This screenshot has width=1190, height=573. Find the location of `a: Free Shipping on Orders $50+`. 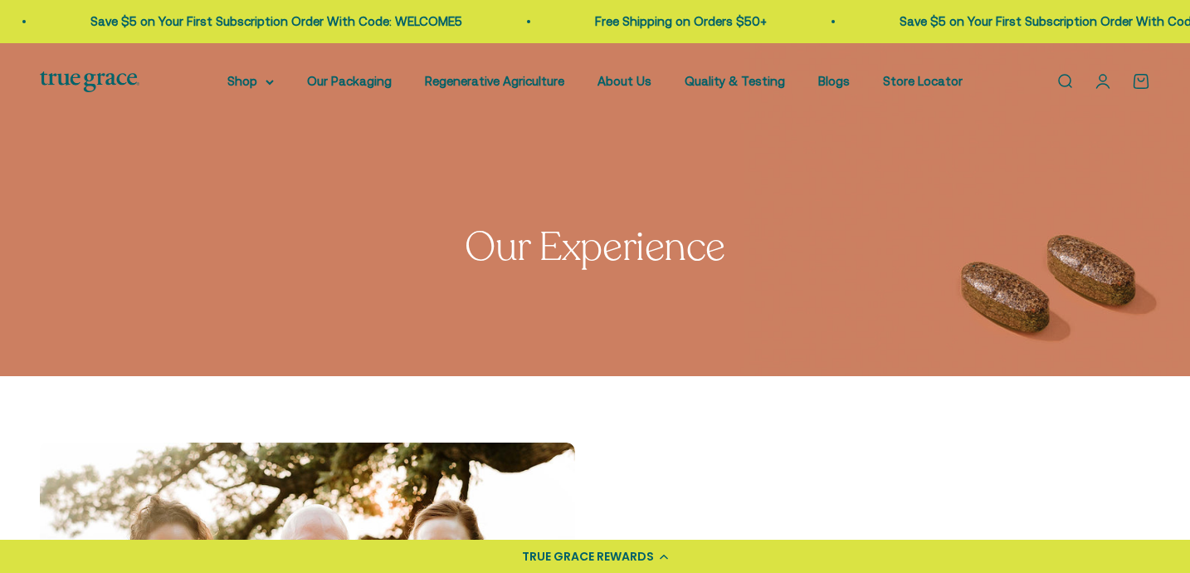

a: Free Shipping on Orders $50+ is located at coordinates (672, 21).